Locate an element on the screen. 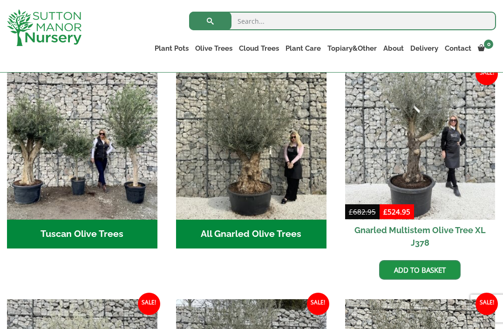 This screenshot has height=329, width=503. a: 0 is located at coordinates (485, 48).